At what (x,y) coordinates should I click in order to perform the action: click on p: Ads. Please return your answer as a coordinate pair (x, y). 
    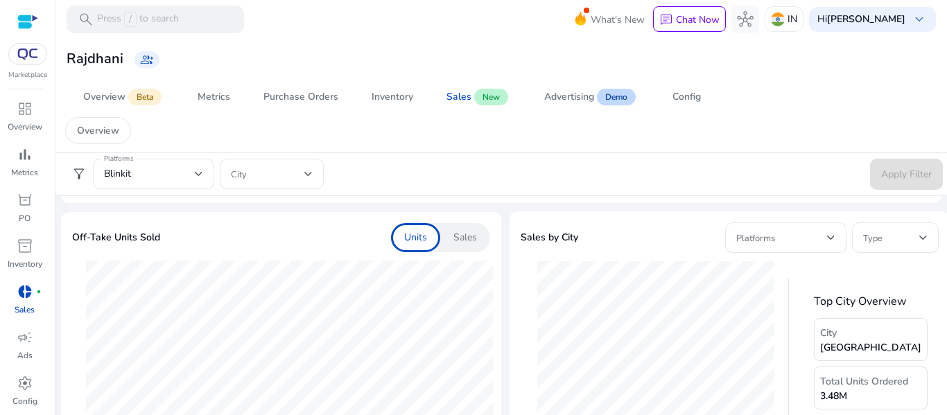
    Looking at the image, I should click on (25, 356).